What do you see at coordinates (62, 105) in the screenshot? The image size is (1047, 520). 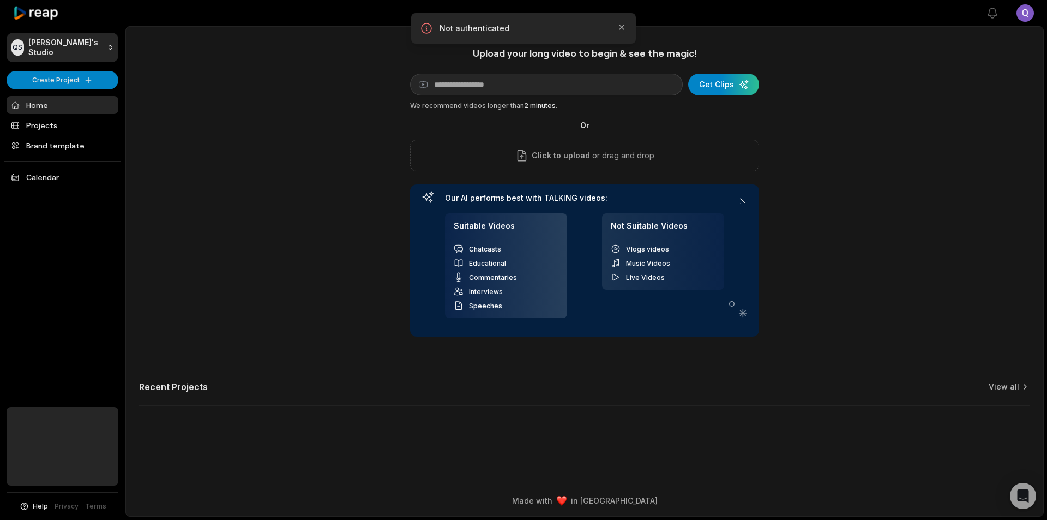 I see `a: Home` at bounding box center [62, 105].